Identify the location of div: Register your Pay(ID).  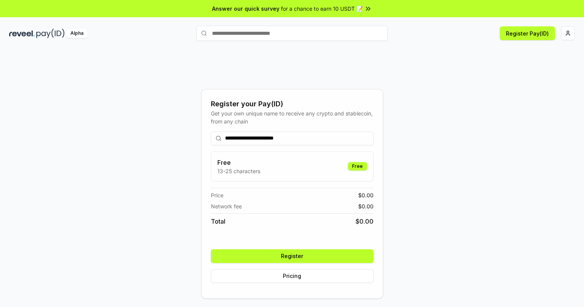
(292, 104).